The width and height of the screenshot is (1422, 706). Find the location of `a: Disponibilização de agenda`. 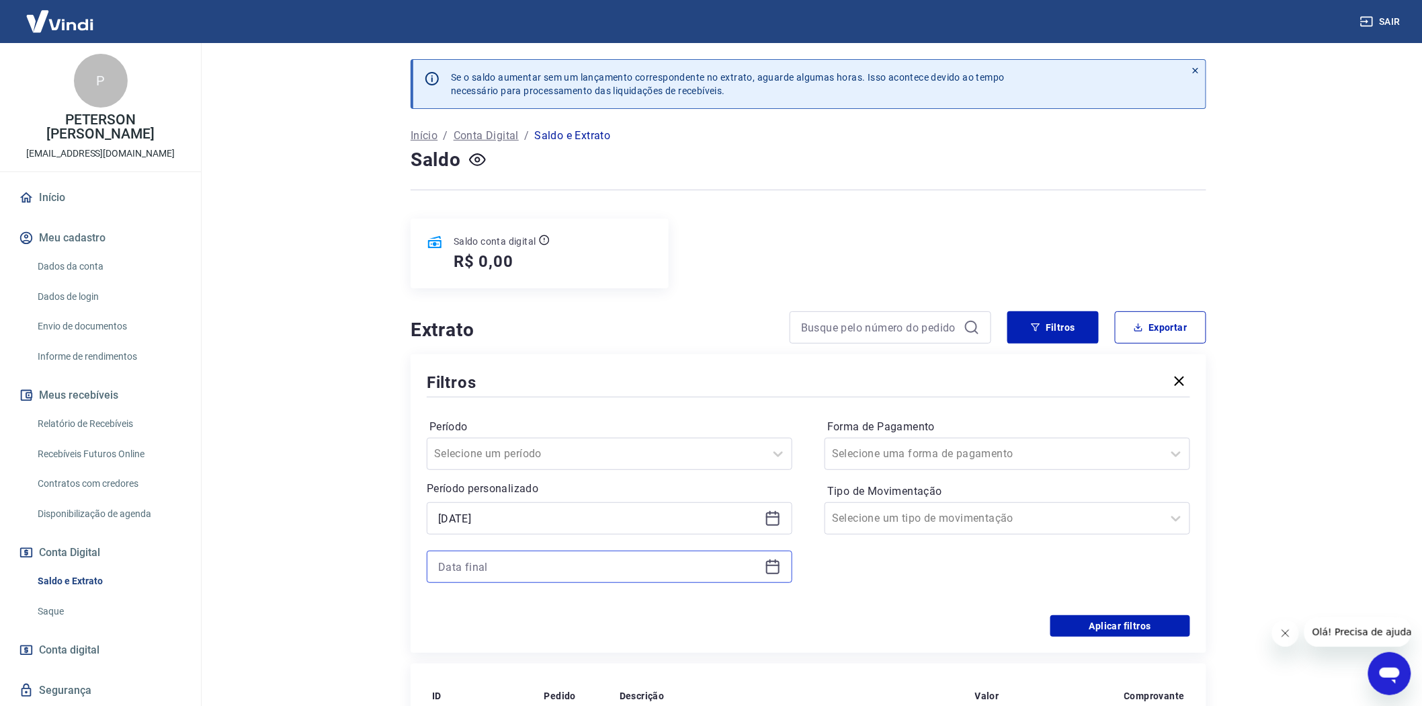

a: Disponibilização de agenda is located at coordinates (108, 514).